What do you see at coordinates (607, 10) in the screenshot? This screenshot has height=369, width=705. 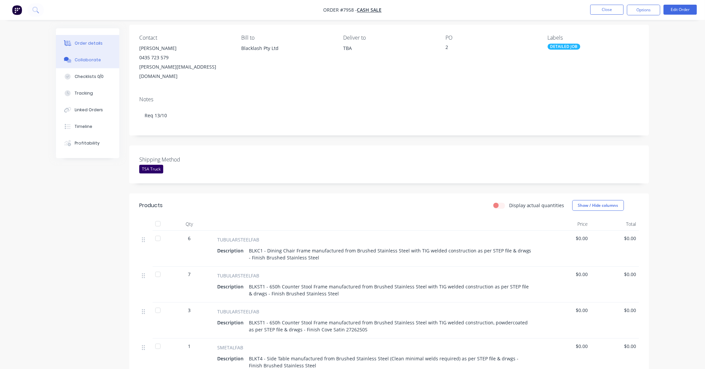 I see `button: Close` at bounding box center [607, 10].